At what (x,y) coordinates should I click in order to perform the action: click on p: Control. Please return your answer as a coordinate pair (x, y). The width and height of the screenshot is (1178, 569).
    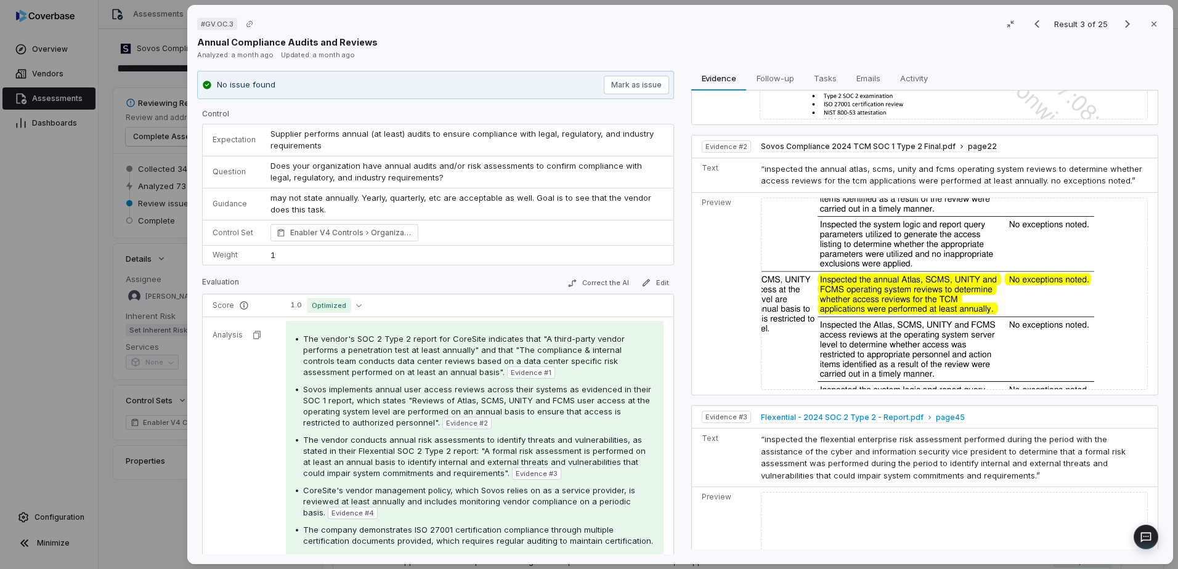
    Looking at the image, I should click on (438, 116).